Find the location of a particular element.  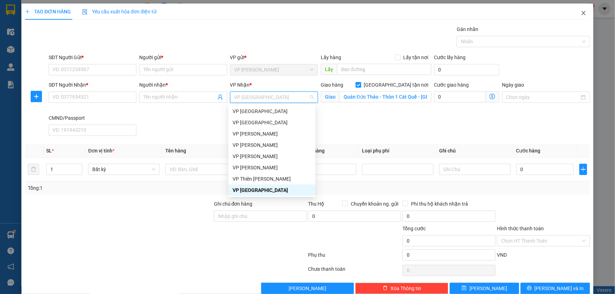

div: Người nhận is located at coordinates (183, 85).